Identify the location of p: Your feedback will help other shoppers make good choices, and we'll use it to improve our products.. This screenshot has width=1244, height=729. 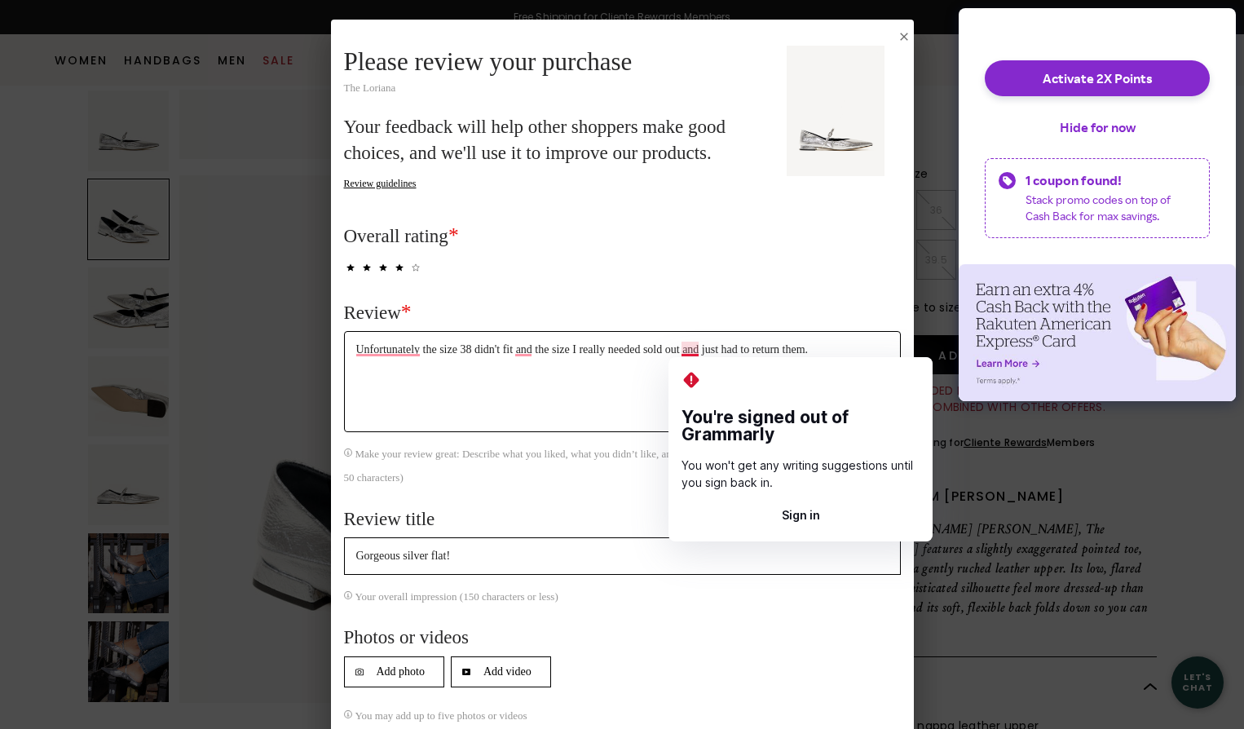
(554, 140).